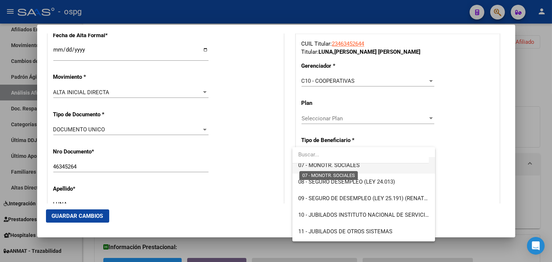 This screenshot has height=262, width=552. What do you see at coordinates (378, 215) in the screenshot?
I see `span: 10 - JUBILADOS INSTITUTO NACIONAL DE SERVICIOS SOCIALES` at bounding box center [378, 215].